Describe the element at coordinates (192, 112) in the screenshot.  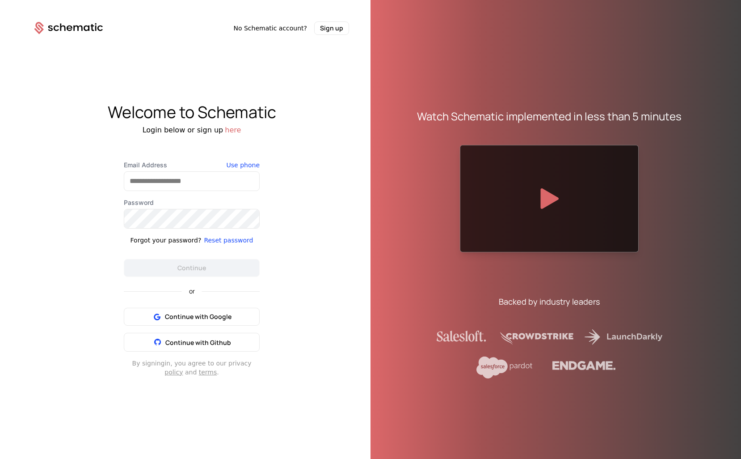
I see `div: Welcome to Schematic` at that location.